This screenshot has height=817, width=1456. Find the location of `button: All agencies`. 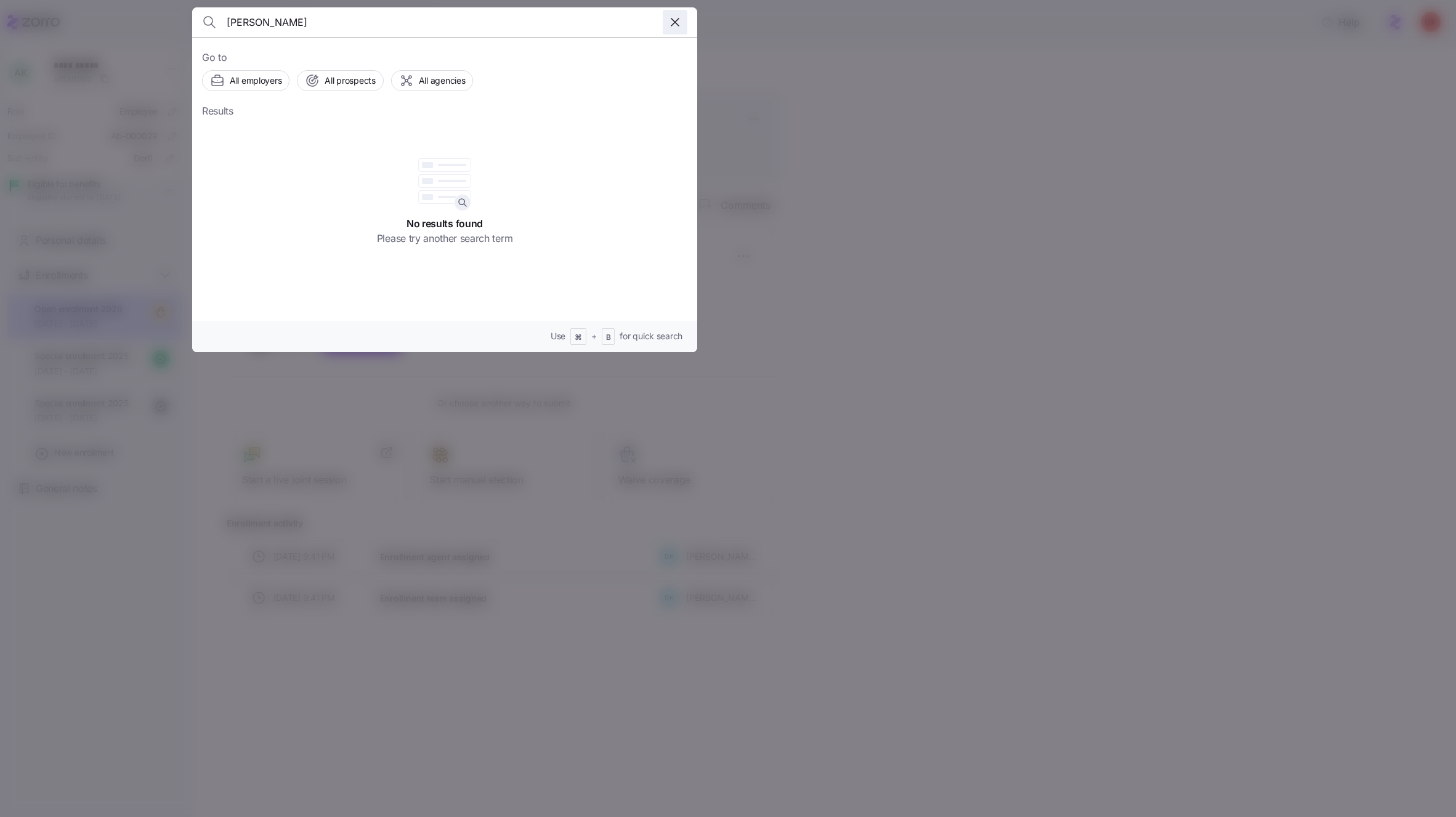

button: All agencies is located at coordinates (433, 80).